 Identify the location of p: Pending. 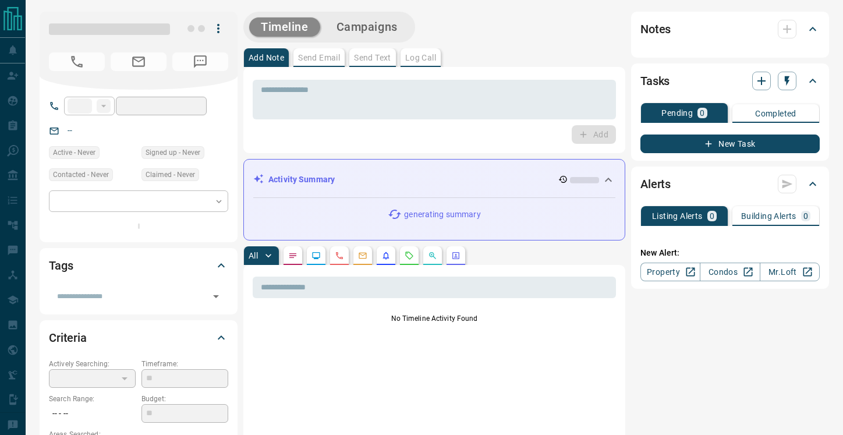
(677, 113).